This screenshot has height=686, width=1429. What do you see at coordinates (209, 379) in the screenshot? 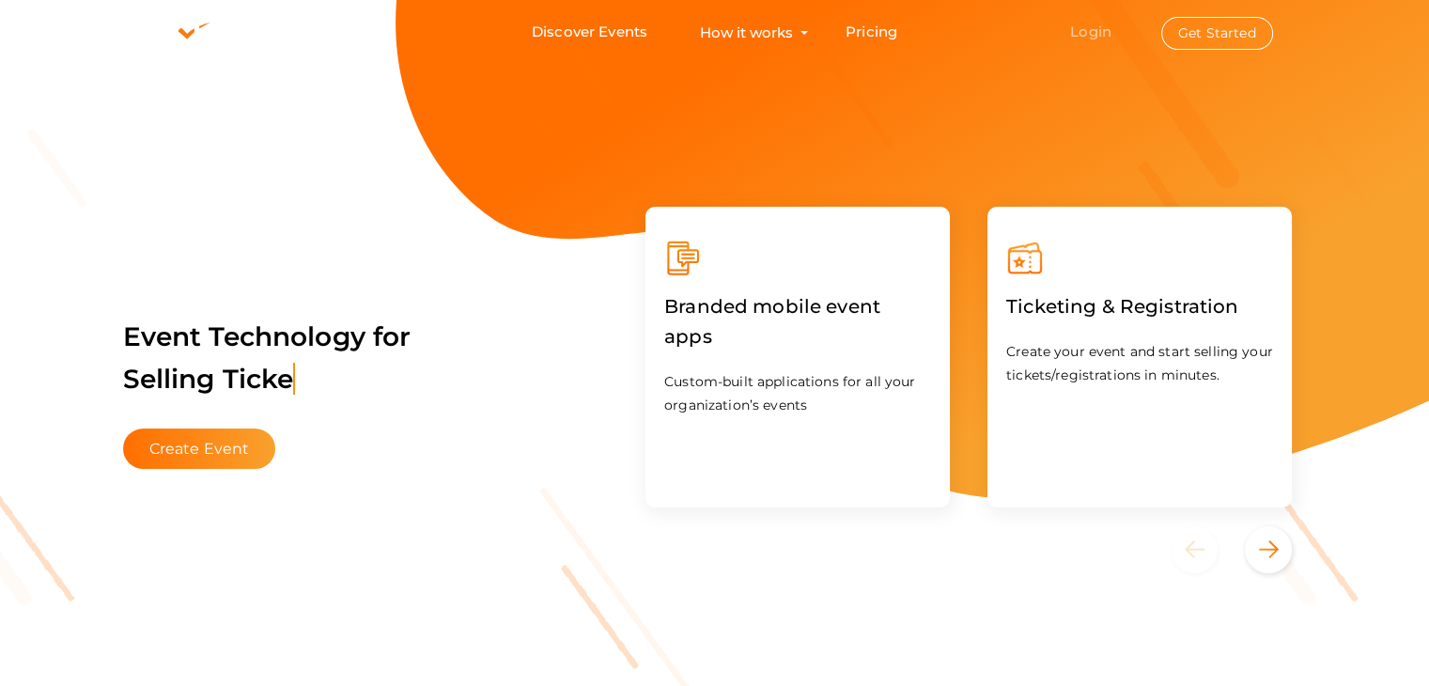
I see `span: Selling Ticke` at bounding box center [209, 379].